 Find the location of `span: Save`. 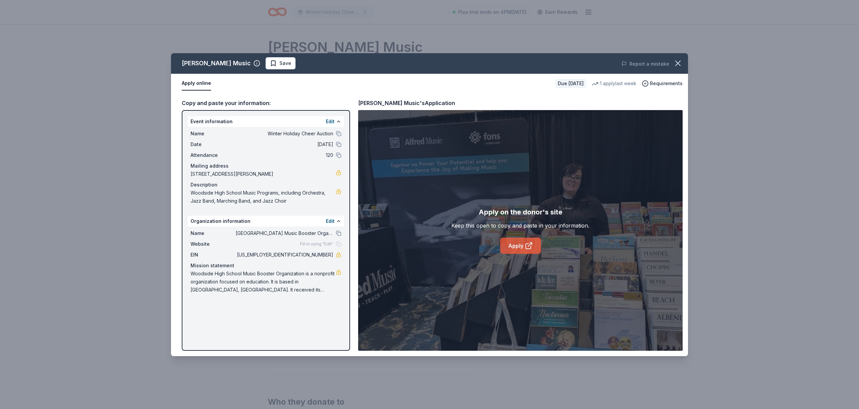

span: Save is located at coordinates (285, 63).